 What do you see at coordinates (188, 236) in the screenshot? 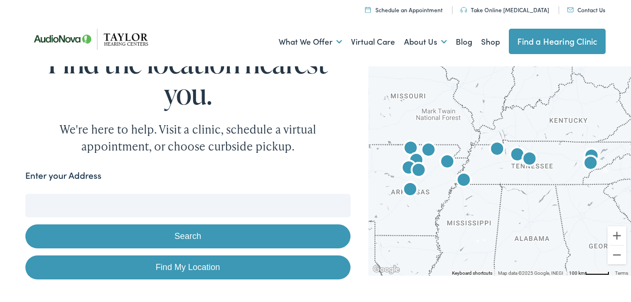
I see `button: Search` at bounding box center [188, 236].